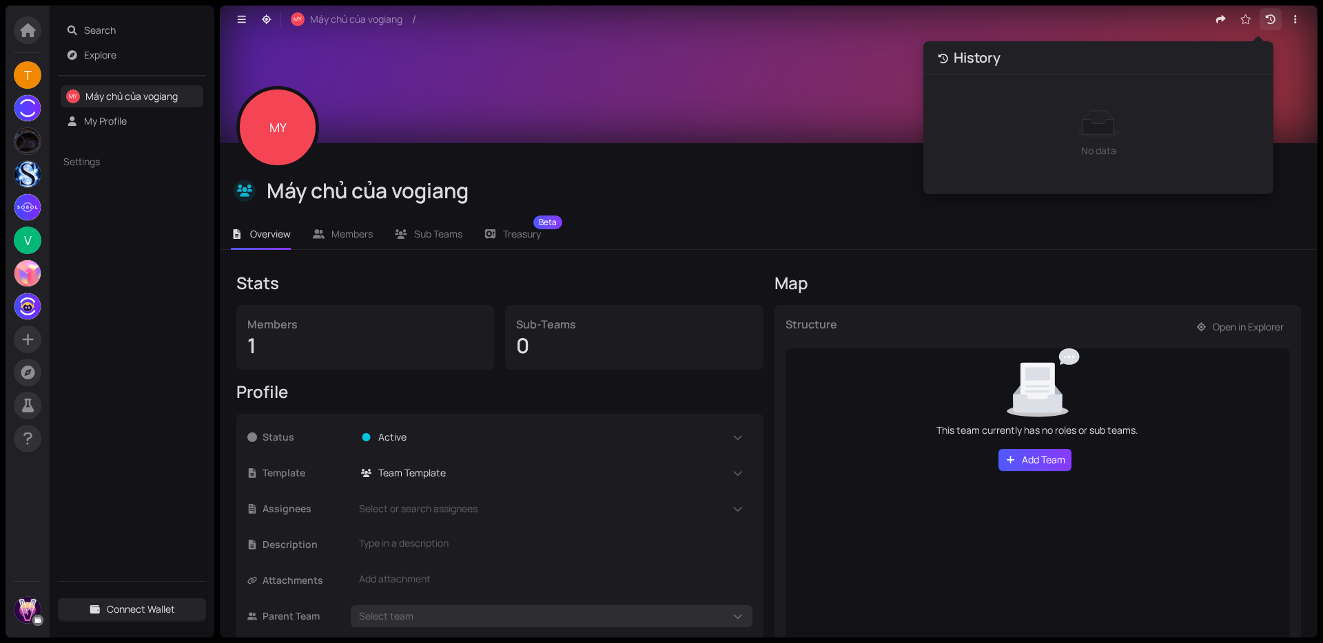 The width and height of the screenshot is (1323, 643). I want to click on sup: Beta, so click(548, 223).